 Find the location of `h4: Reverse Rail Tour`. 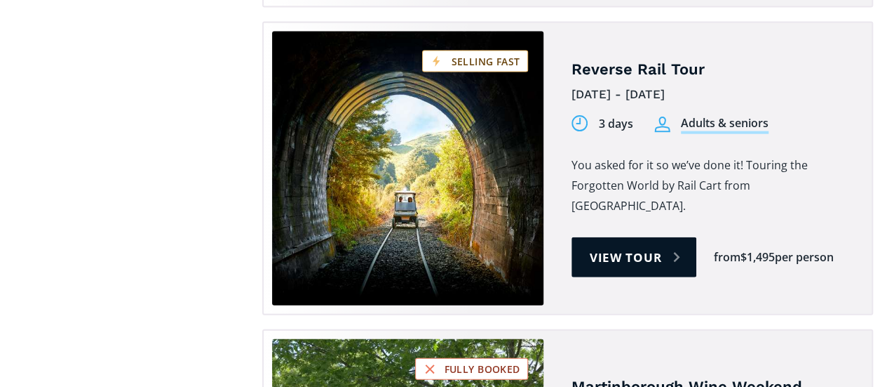

h4: Reverse Rail Tour is located at coordinates (711, 69).